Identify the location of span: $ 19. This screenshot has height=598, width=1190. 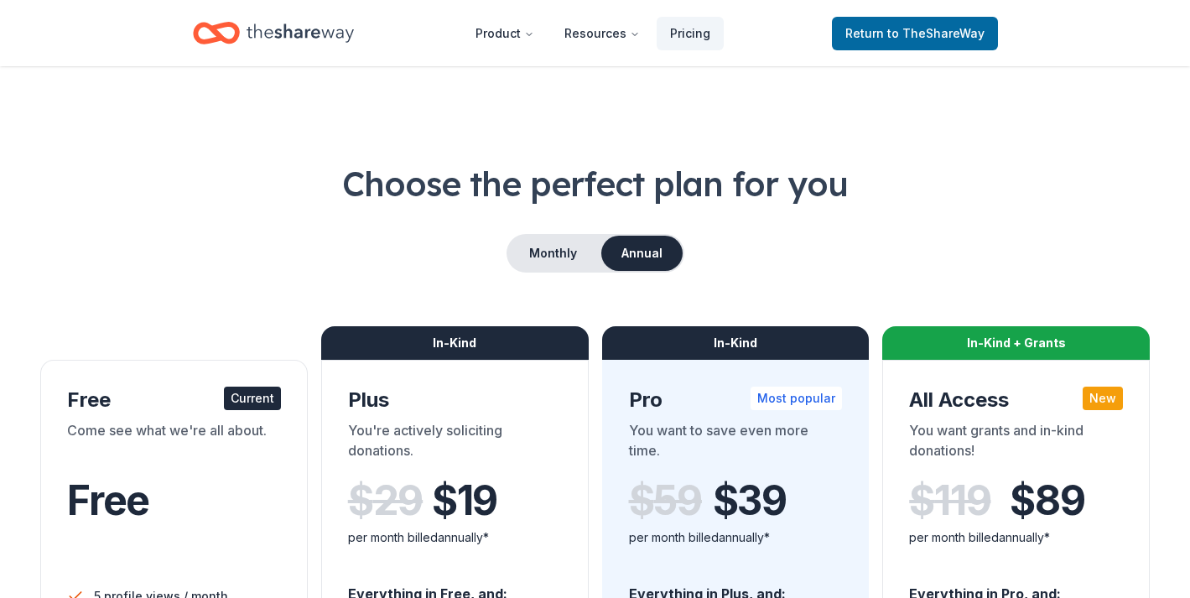
(464, 500).